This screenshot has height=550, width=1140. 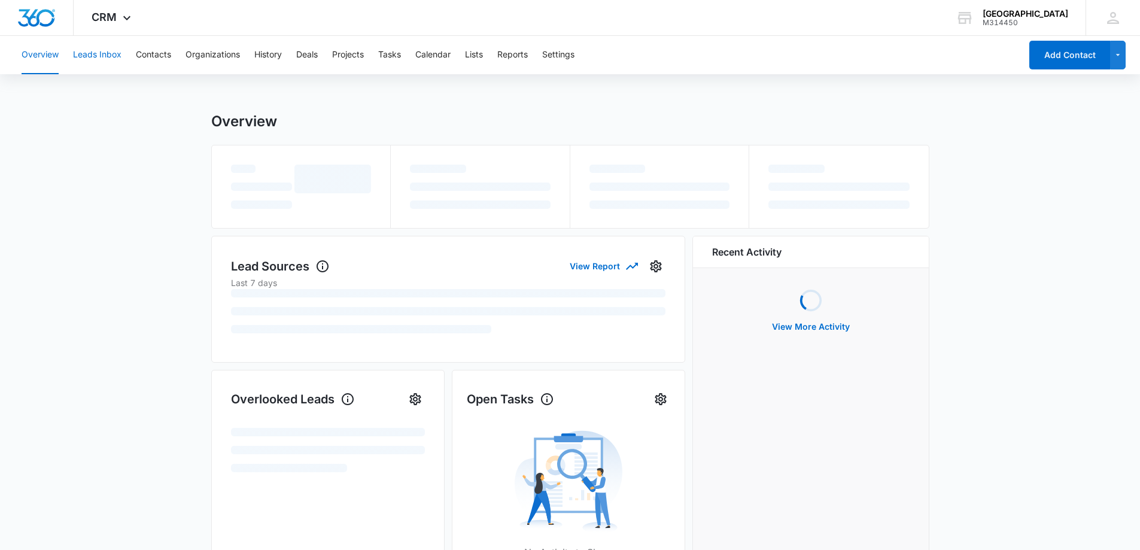 I want to click on button: Lists, so click(x=474, y=55).